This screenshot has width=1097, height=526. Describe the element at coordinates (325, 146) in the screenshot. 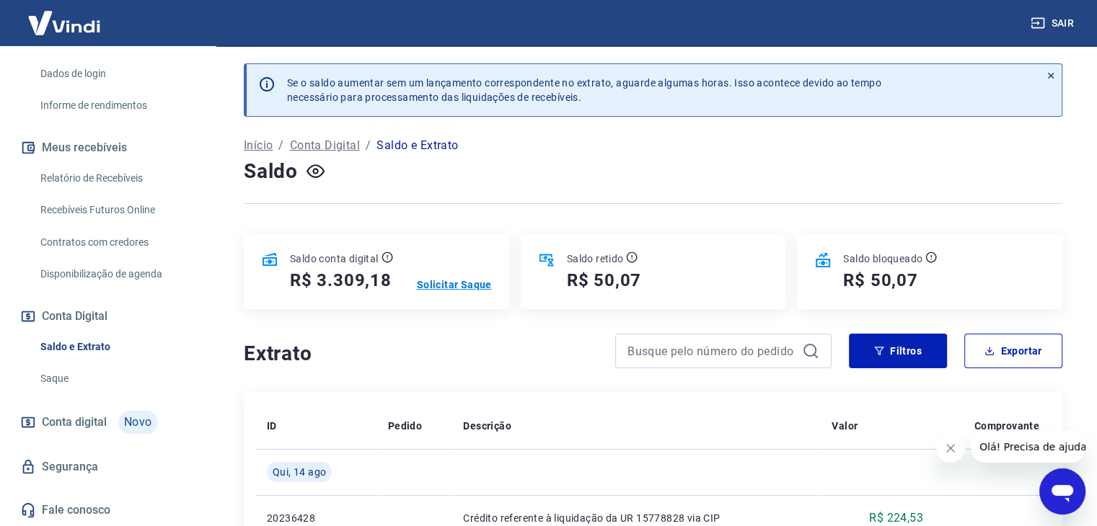

I see `a: Conta Digital` at that location.